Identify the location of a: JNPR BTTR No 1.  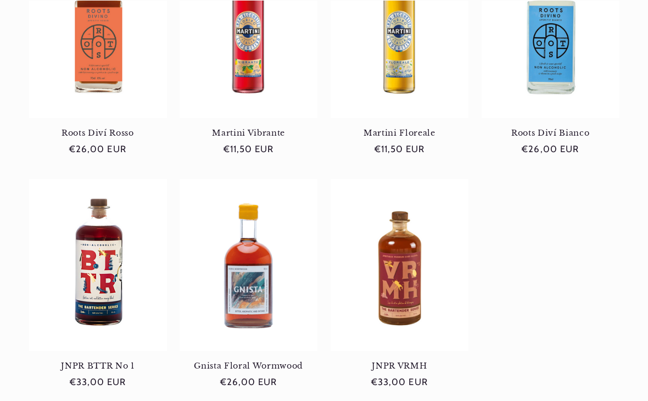
(98, 366).